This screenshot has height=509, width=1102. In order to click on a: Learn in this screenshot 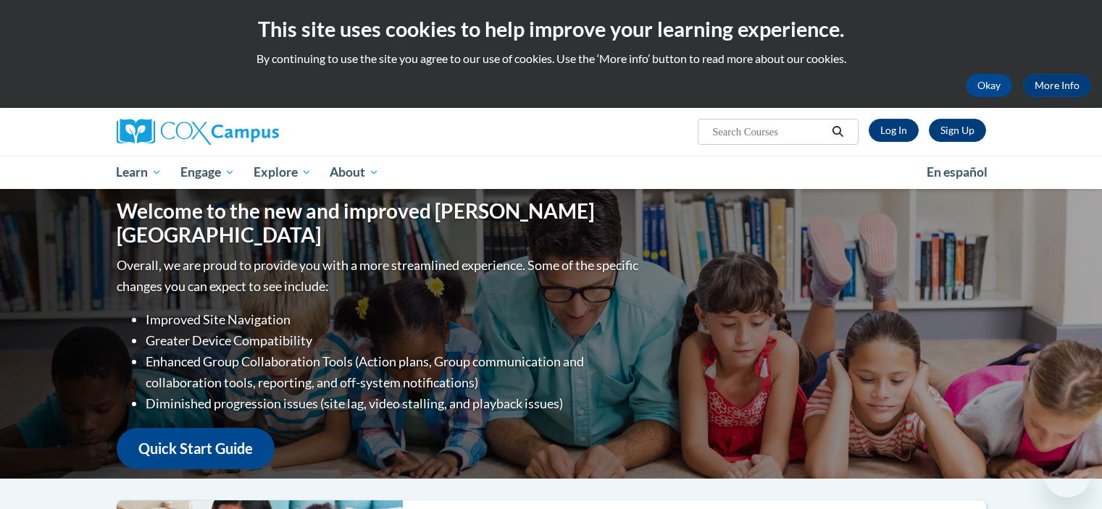, I will do `click(139, 172)`.